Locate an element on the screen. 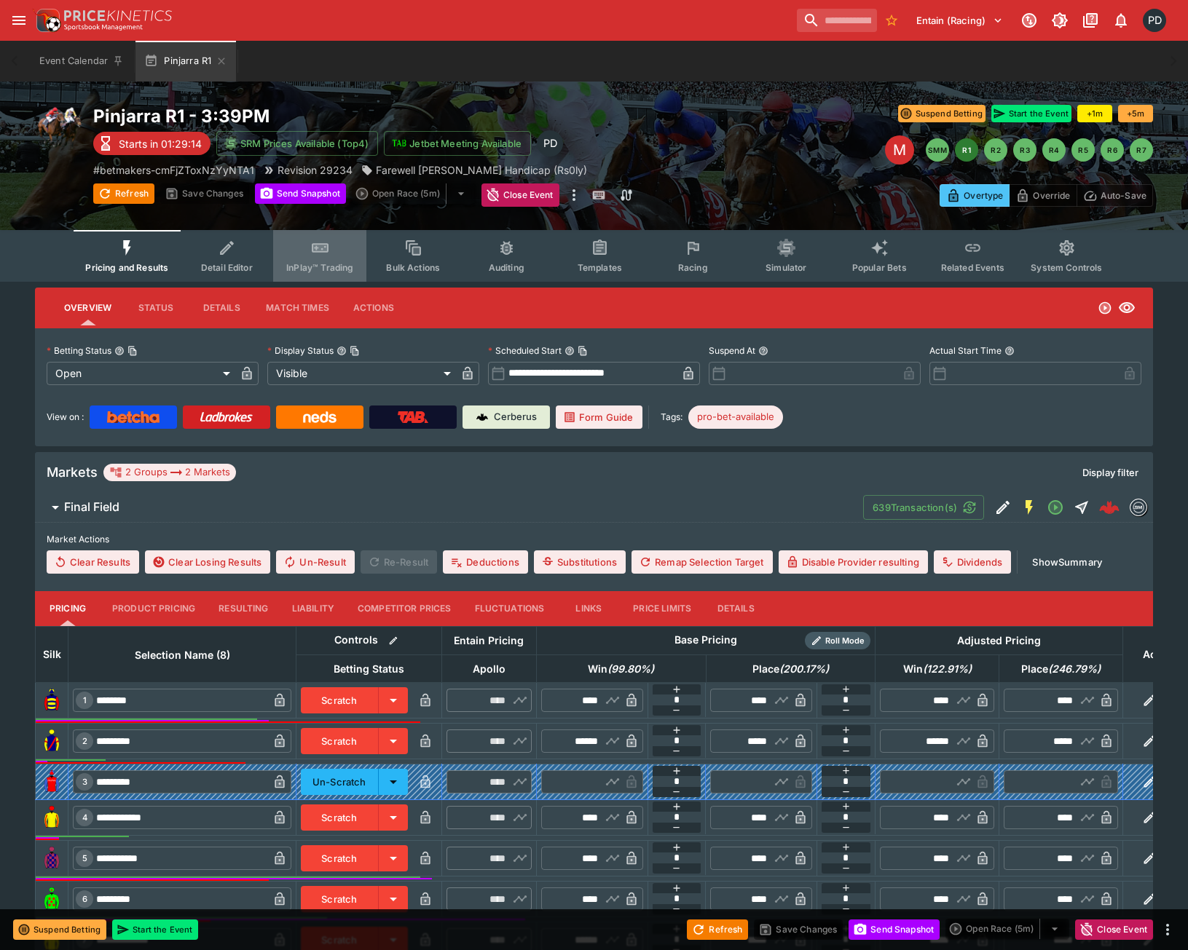 This screenshot has width=1188, height=950. div: Paul Di Cioccio is located at coordinates (550, 143).